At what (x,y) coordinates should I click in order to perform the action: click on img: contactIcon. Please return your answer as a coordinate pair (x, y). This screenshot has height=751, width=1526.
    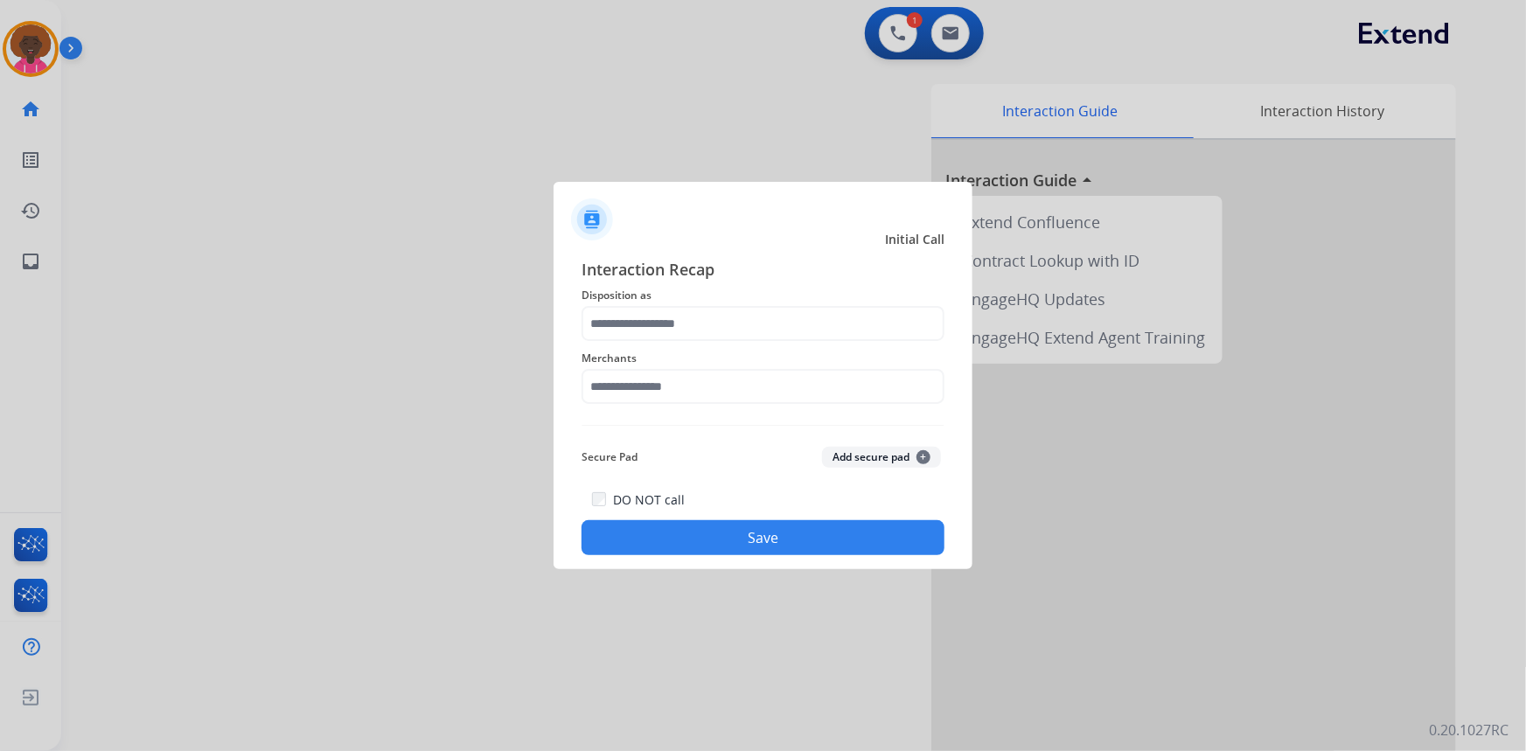
    Looking at the image, I should click on (592, 220).